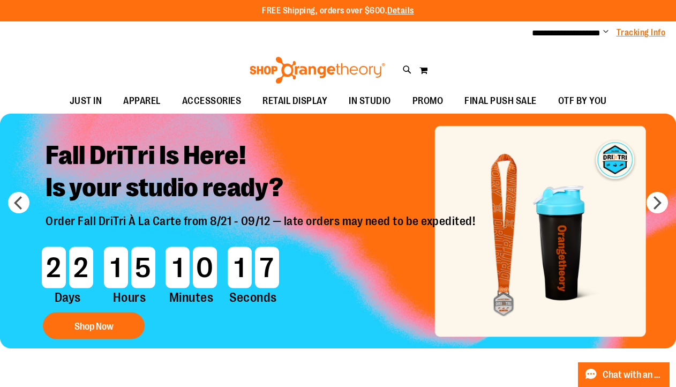 Image resolution: width=676 pixels, height=387 pixels. Describe the element at coordinates (212, 101) in the screenshot. I see `span: ACCESSORIES` at that location.